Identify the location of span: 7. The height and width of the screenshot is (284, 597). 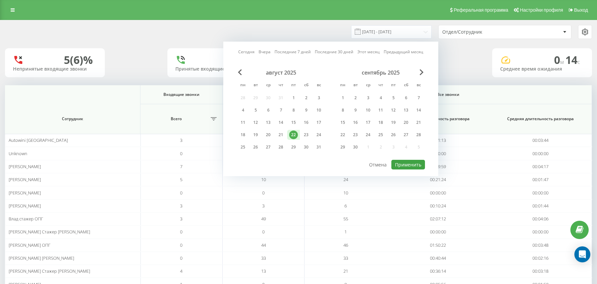
(181, 166).